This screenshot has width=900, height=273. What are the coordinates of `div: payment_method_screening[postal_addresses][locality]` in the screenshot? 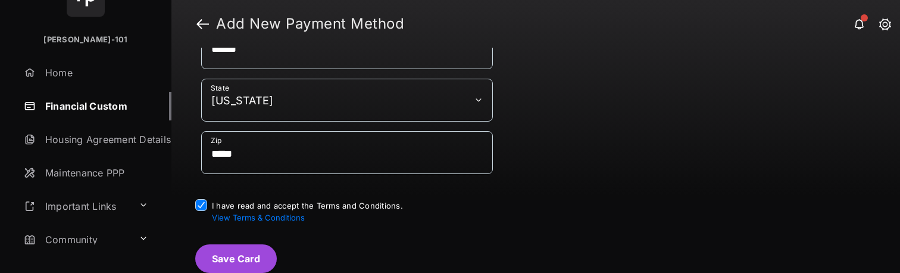 It's located at (347, 48).